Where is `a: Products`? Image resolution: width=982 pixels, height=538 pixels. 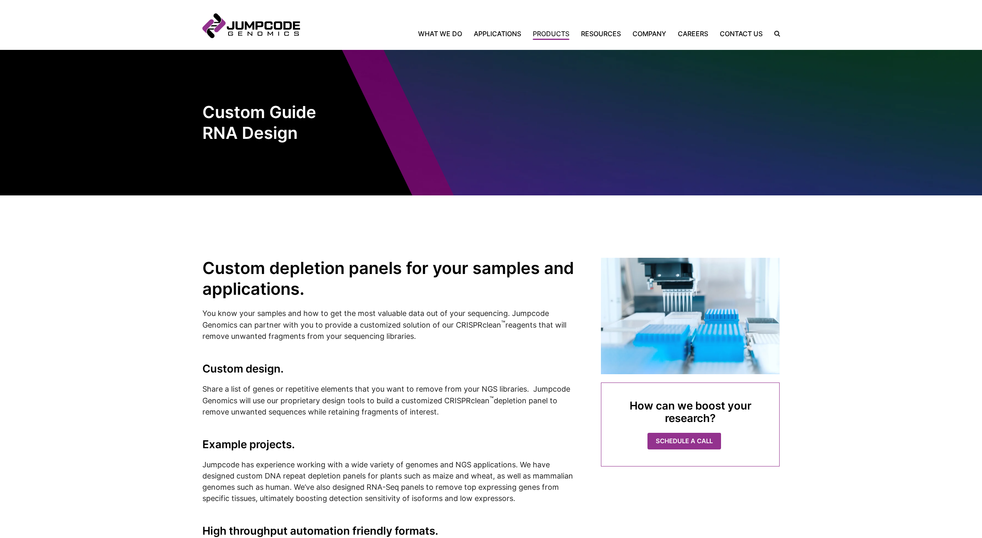
a: Products is located at coordinates (551, 34).